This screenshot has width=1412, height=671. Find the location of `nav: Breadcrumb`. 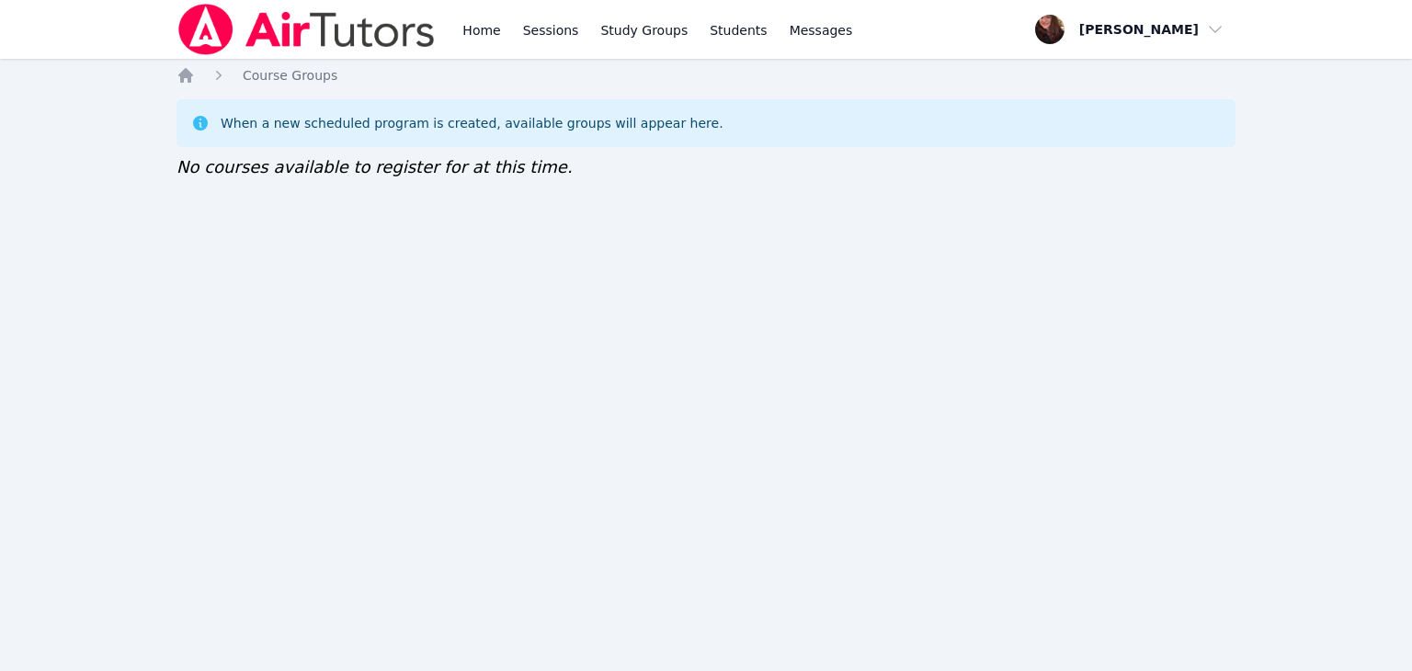

nav: Breadcrumb is located at coordinates (706, 75).